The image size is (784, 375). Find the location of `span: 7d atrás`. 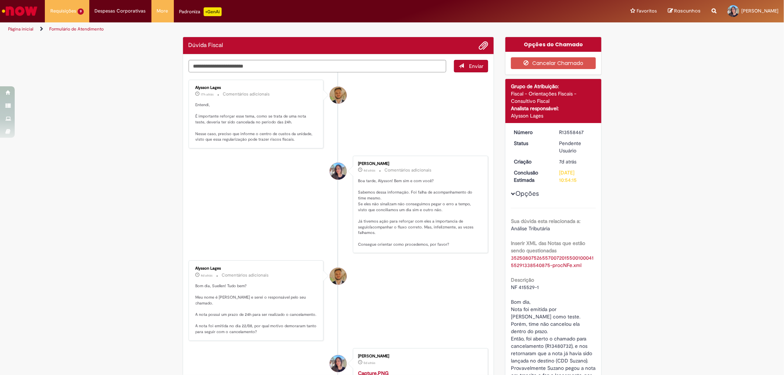

span: 7d atrás is located at coordinates (568, 162).